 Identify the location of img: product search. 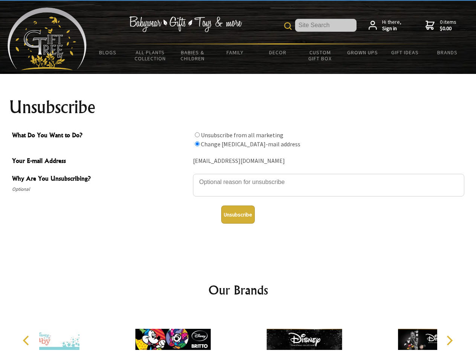
(288, 26).